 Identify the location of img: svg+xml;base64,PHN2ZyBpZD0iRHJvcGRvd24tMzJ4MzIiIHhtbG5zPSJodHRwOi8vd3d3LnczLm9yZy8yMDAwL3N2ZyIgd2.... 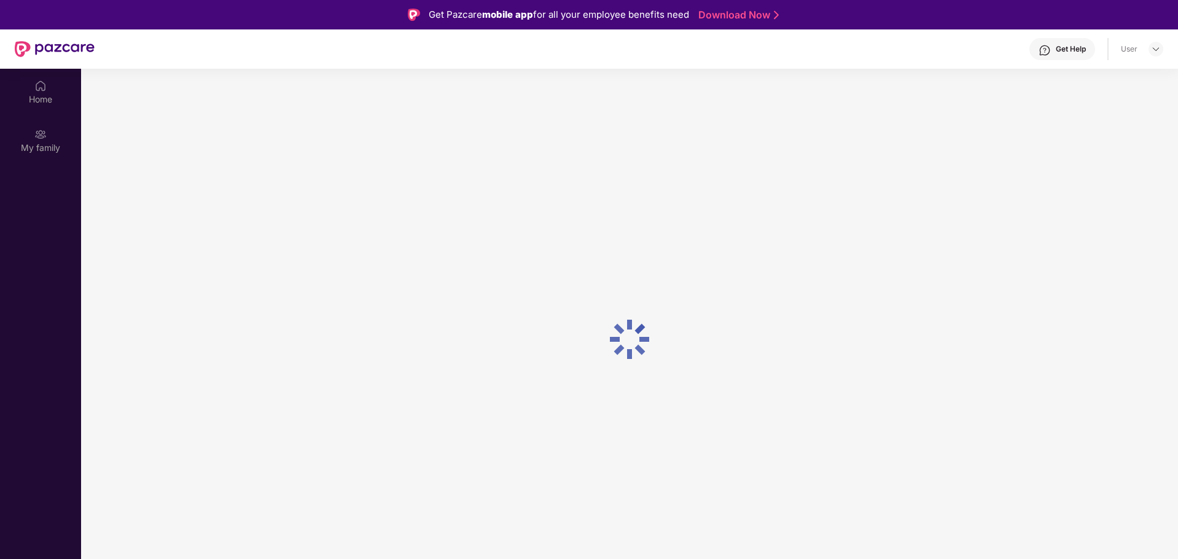
(1156, 49).